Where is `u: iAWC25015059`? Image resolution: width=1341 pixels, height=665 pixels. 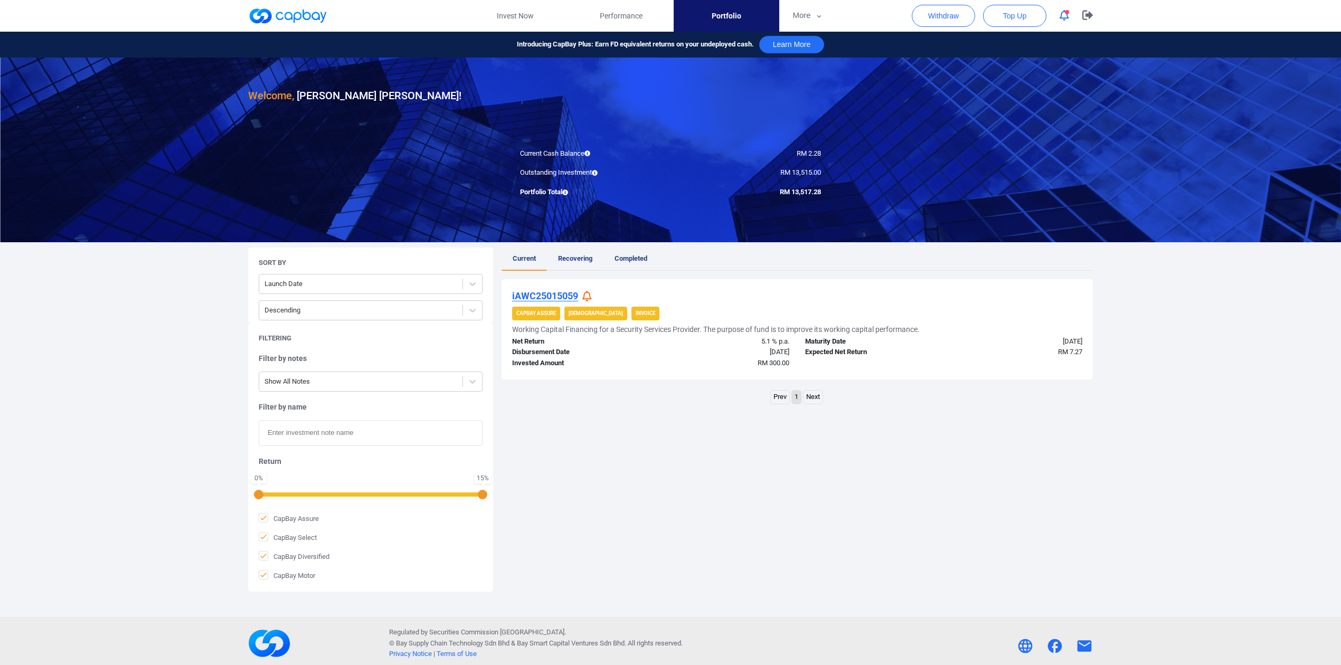
u: iAWC25015059 is located at coordinates (545, 296).